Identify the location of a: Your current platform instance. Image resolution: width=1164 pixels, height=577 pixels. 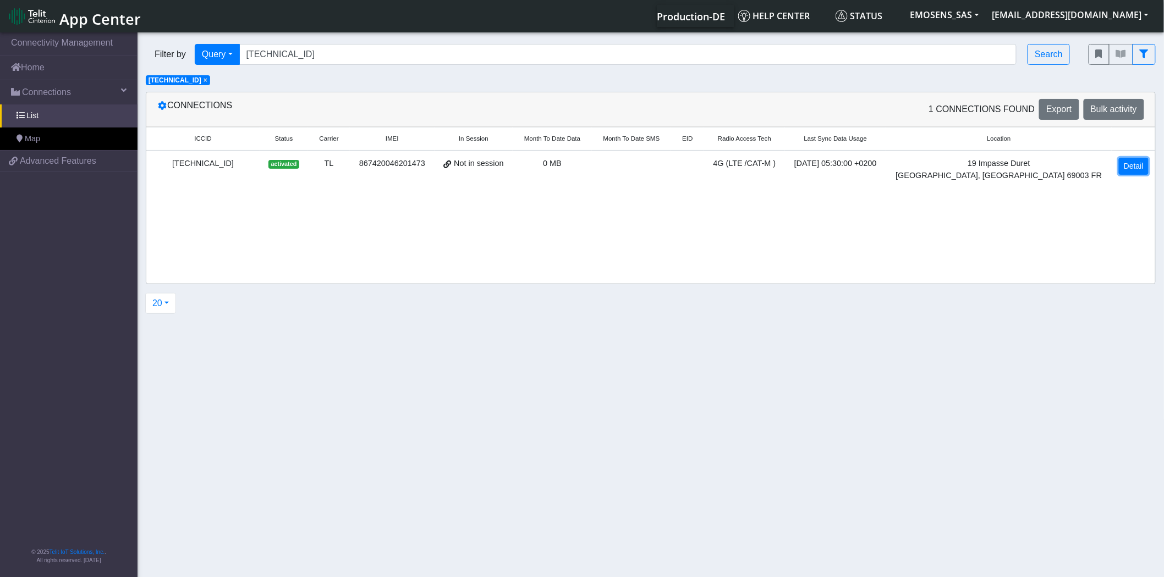
(691, 16).